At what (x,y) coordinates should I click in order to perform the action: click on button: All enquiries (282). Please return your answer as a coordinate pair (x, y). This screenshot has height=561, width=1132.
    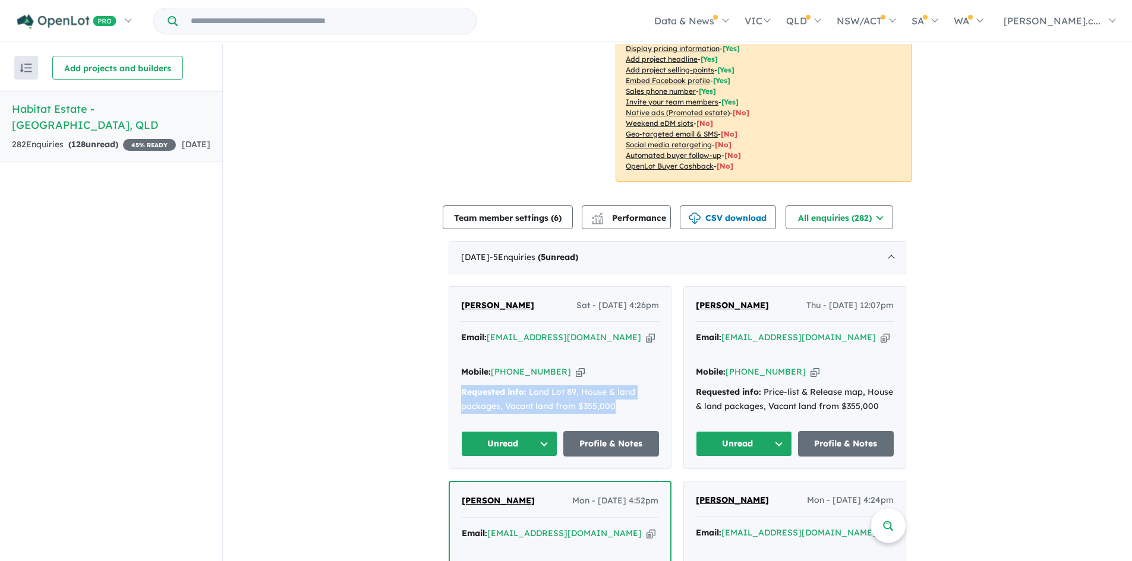
    Looking at the image, I should click on (839, 217).